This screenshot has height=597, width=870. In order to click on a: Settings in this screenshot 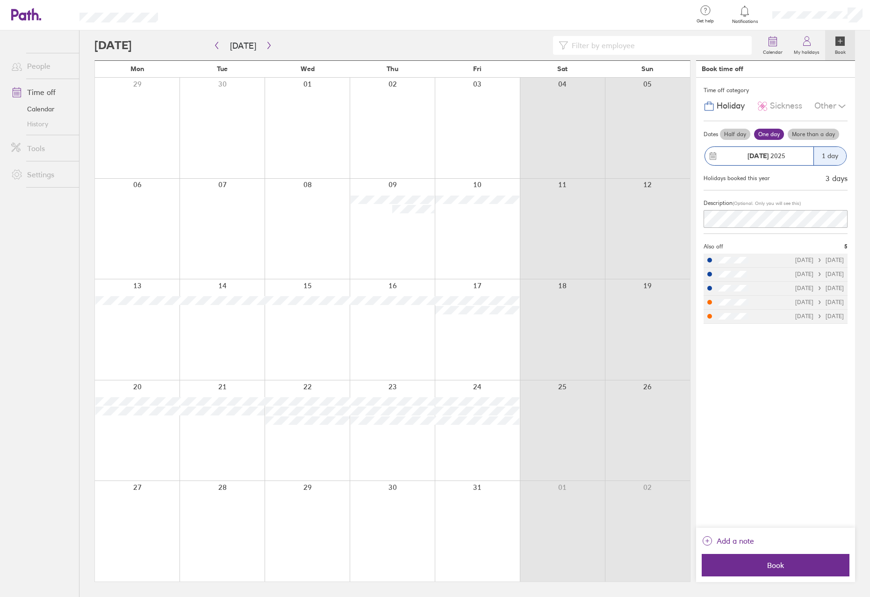, I will do `click(41, 174)`.